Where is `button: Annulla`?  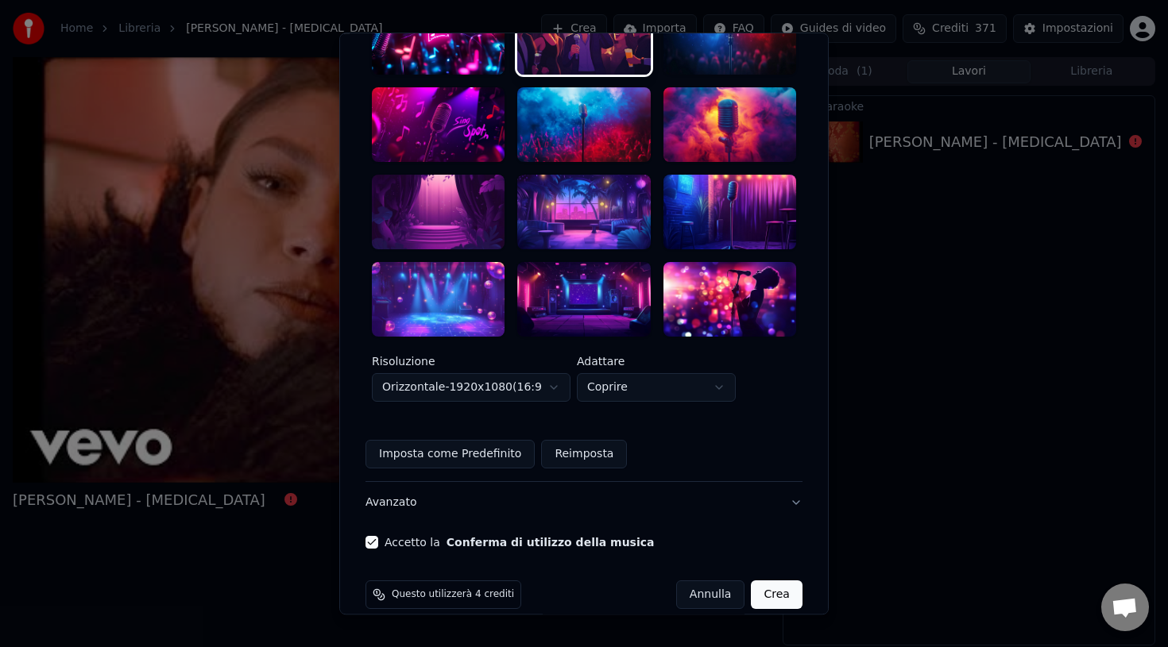
button: Annulla is located at coordinates (710, 595).